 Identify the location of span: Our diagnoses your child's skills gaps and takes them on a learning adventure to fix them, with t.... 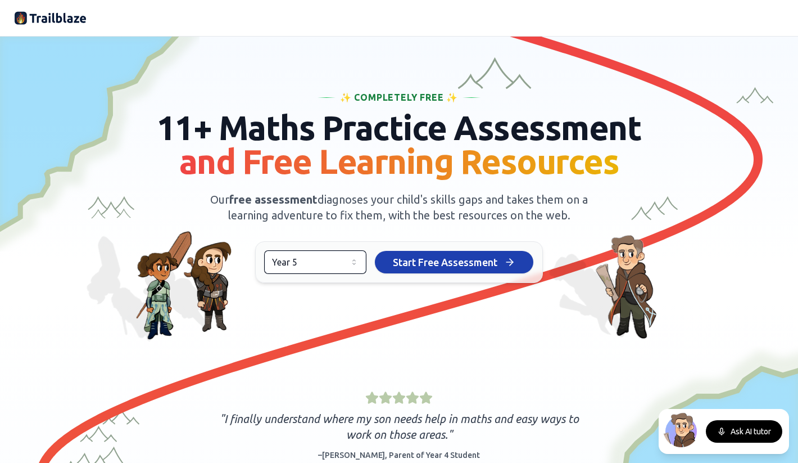
(399, 207).